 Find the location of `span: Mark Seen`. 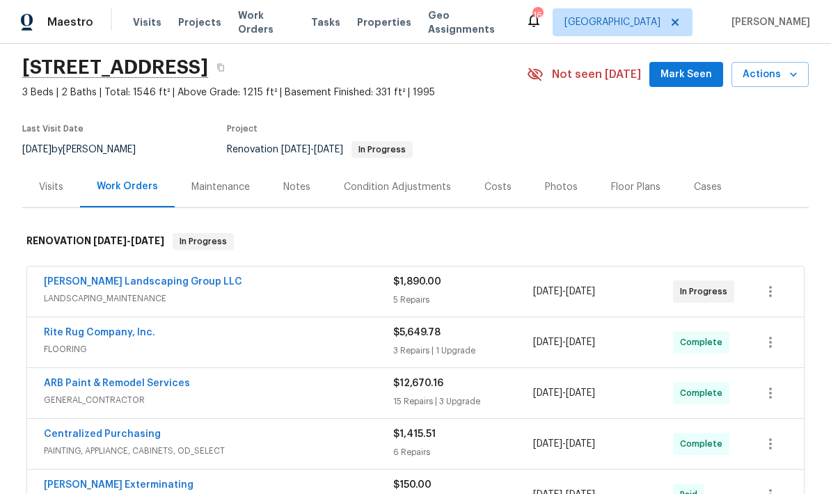

span: Mark Seen is located at coordinates (686, 74).